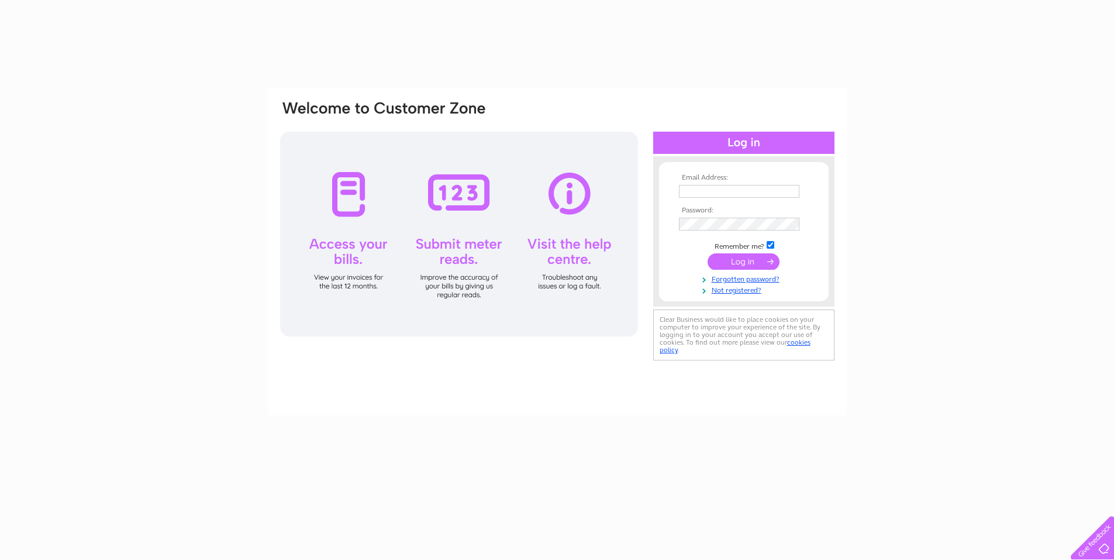 The image size is (1114, 560). Describe the element at coordinates (745, 278) in the screenshot. I see `a: Forgotten password?` at that location.